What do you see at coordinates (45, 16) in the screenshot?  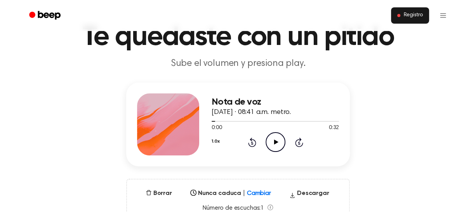 I see `a: Bip` at bounding box center [45, 16].